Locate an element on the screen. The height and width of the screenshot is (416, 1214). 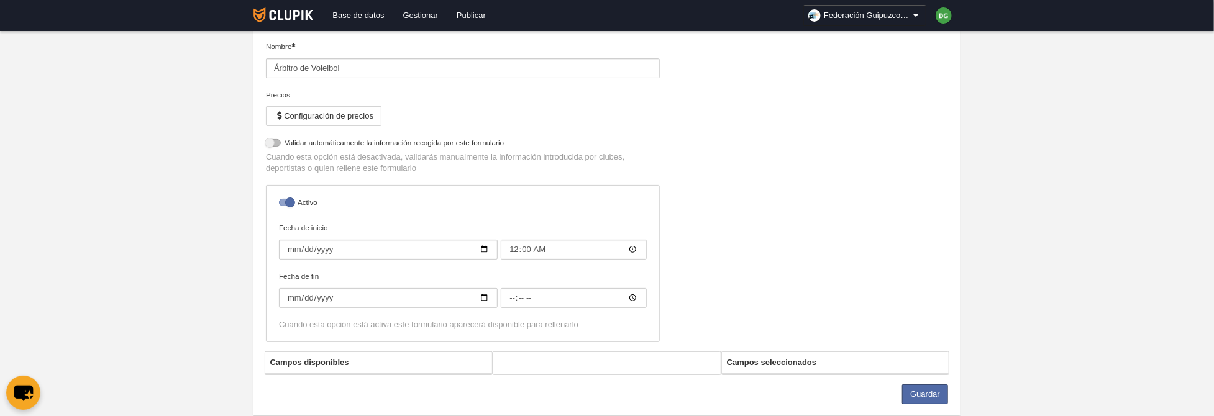
th: Campos disponibles is located at coordinates (379, 363).